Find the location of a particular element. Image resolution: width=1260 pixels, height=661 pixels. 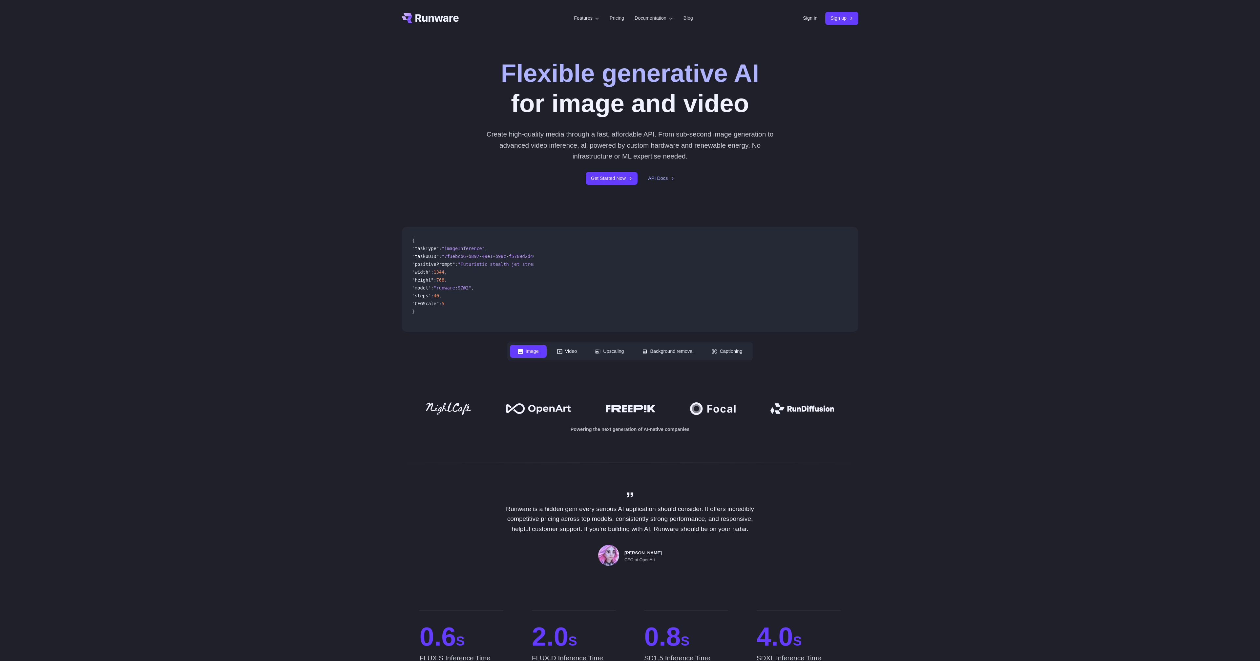

a: Get Started Now is located at coordinates (612, 178).